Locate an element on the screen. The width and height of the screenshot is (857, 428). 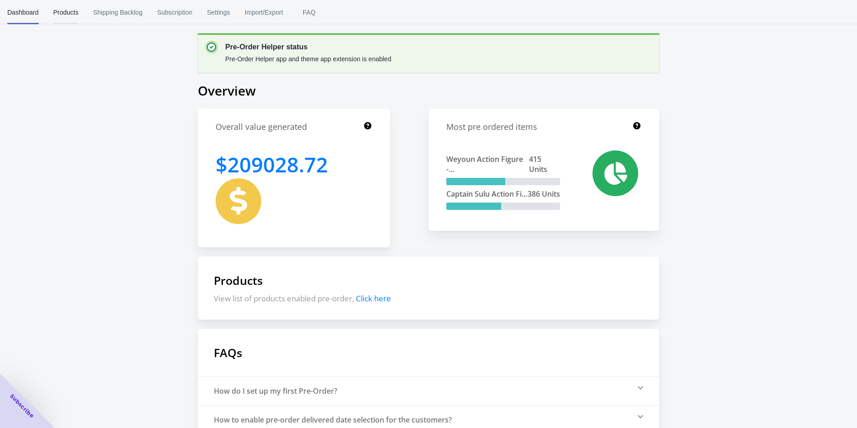
p: Pre-Order Helper app and theme app extension is enabled is located at coordinates (308, 59).